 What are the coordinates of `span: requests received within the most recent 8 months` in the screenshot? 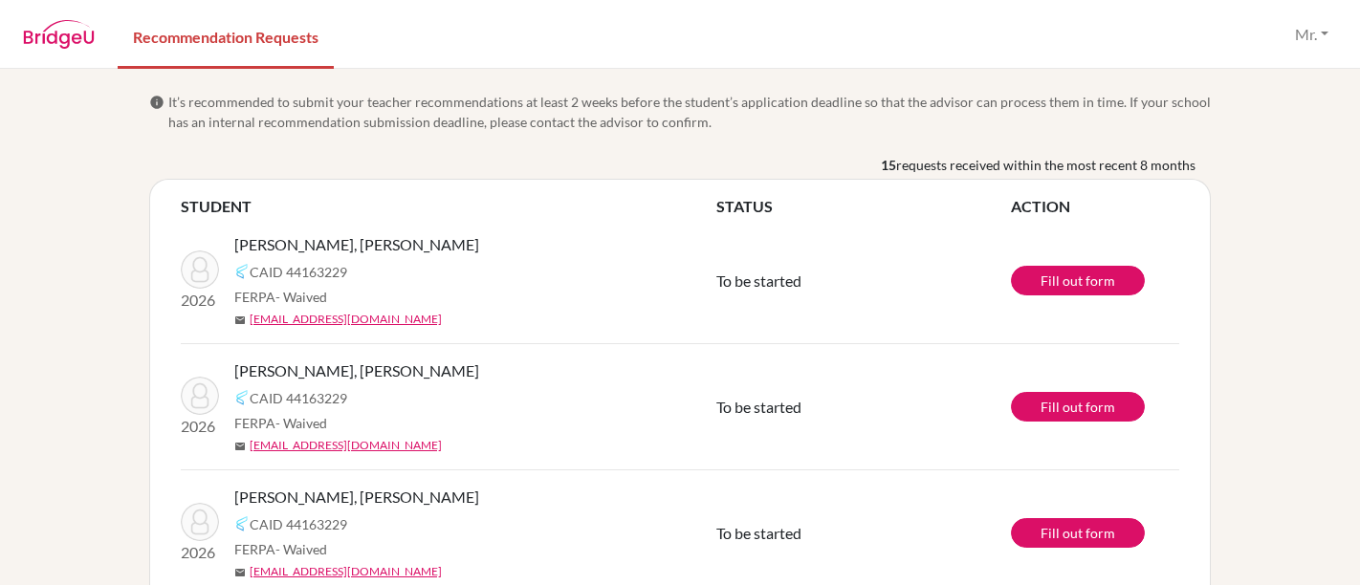 It's located at (1045, 164).